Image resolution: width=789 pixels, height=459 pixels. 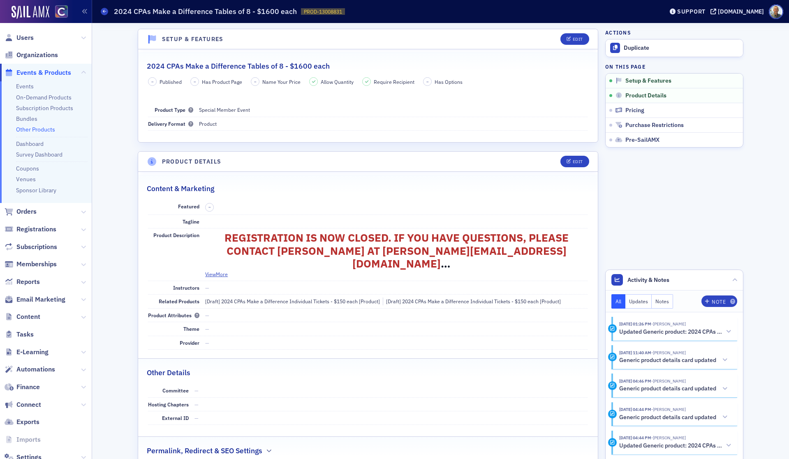 What do you see at coordinates (25, 335) in the screenshot?
I see `span: Tasks` at bounding box center [25, 335].